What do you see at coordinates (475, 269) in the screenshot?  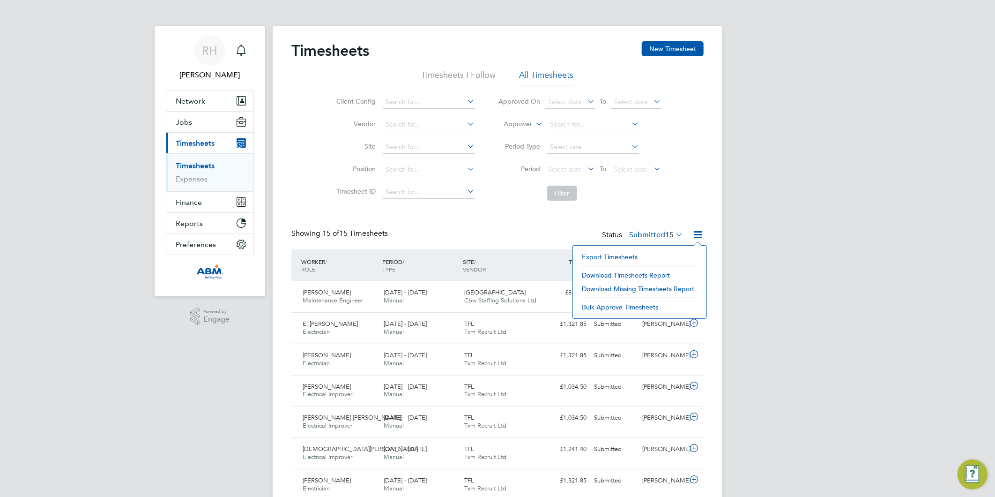 I see `span: VENDOR` at bounding box center [475, 269].